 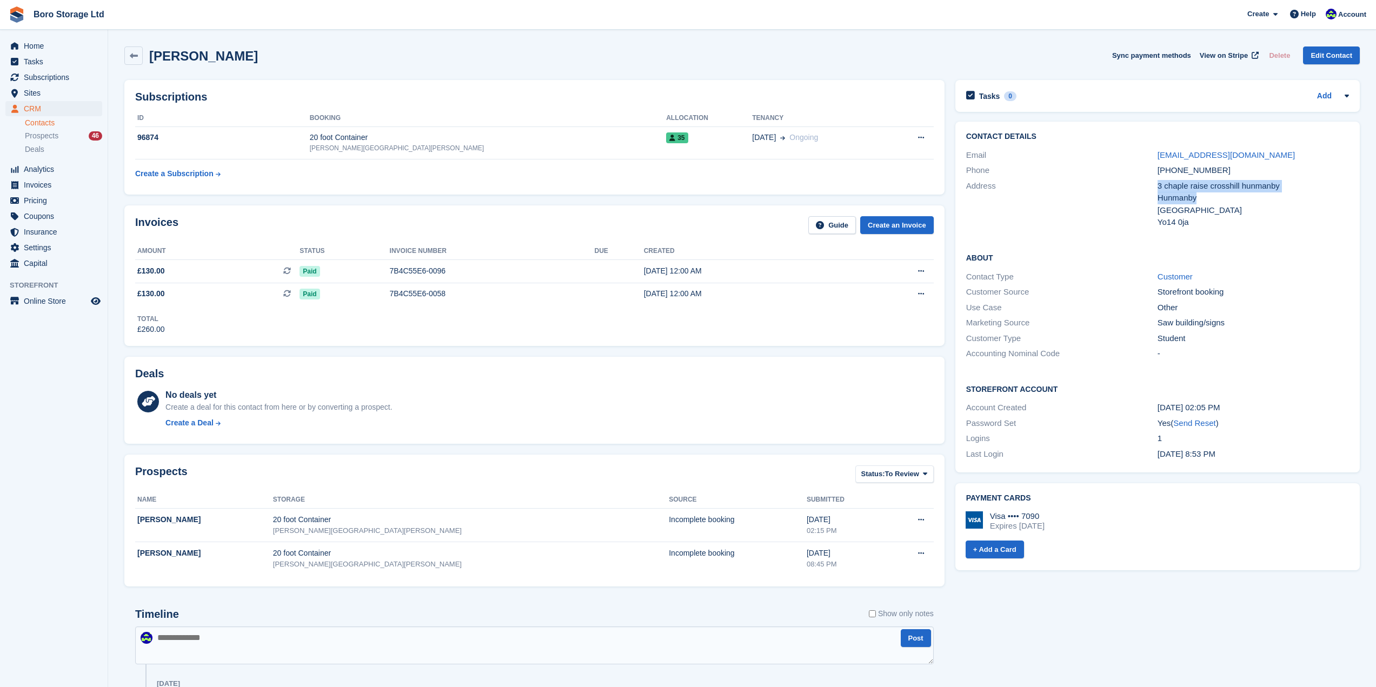 I want to click on th: Created, so click(x=748, y=251).